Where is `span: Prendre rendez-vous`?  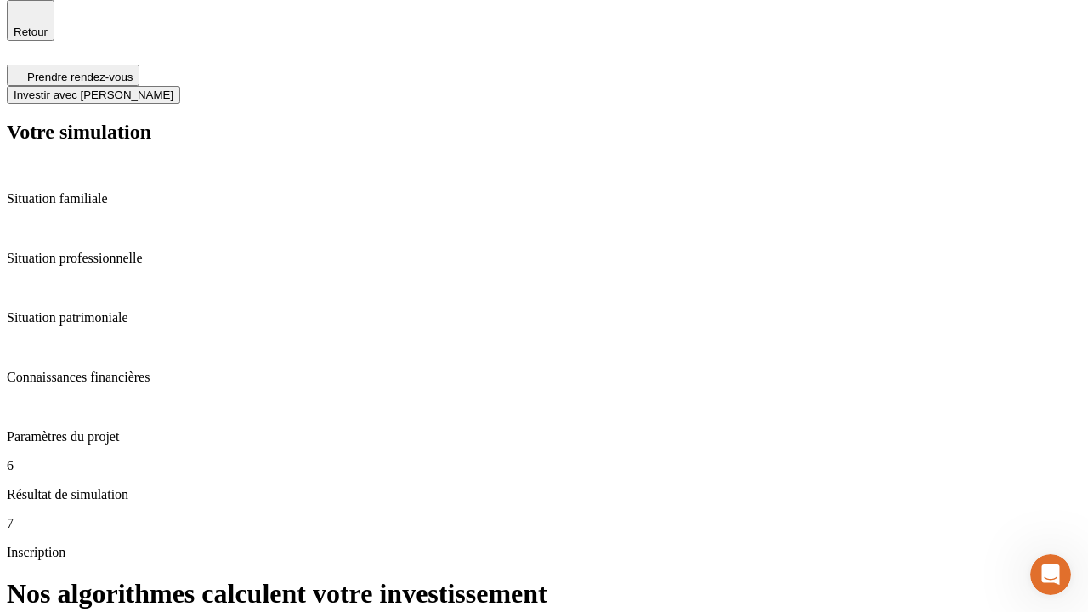
span: Prendre rendez-vous is located at coordinates (80, 76).